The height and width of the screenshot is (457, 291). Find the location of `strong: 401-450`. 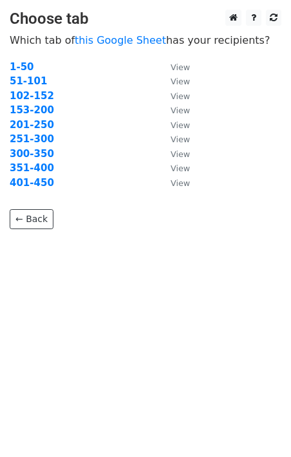

strong: 401-450 is located at coordinates (32, 183).